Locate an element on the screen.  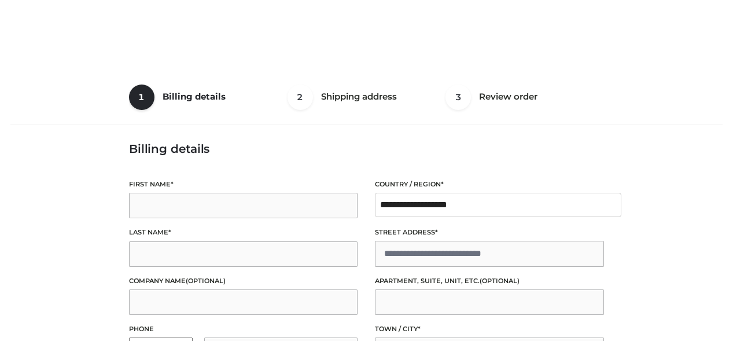
label: First name is located at coordinates (244, 184).